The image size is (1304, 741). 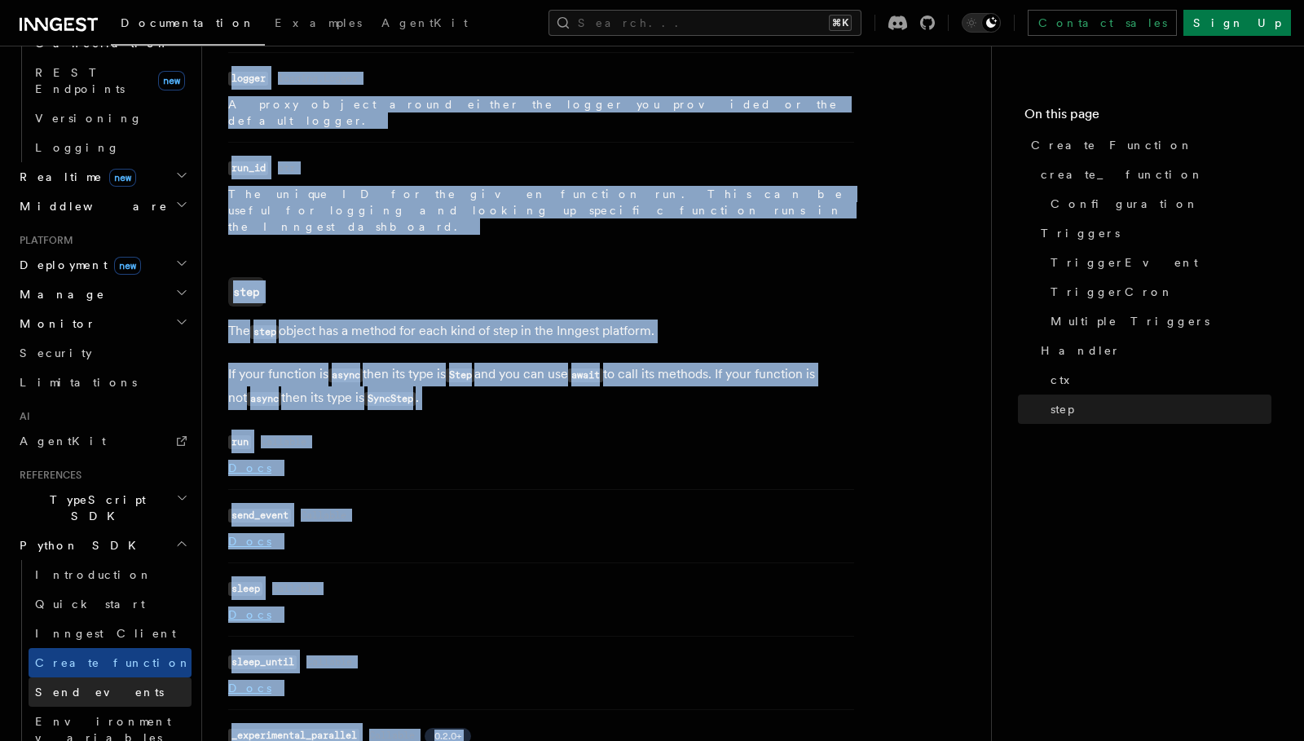 What do you see at coordinates (1102, 23) in the screenshot?
I see `a: Contact sales` at bounding box center [1102, 23].